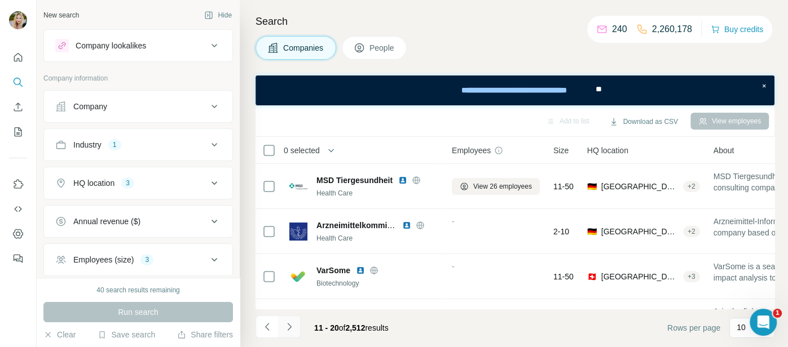 This screenshot has height=347, width=788. Describe the element at coordinates (114, 145) in the screenshot. I see `div: 1` at that location.